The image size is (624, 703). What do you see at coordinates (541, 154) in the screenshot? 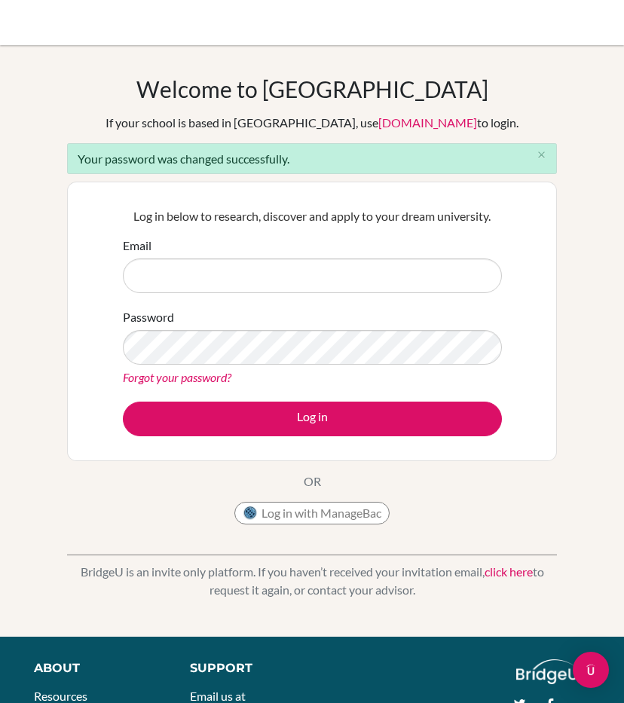
I see `i: close` at bounding box center [541, 154].